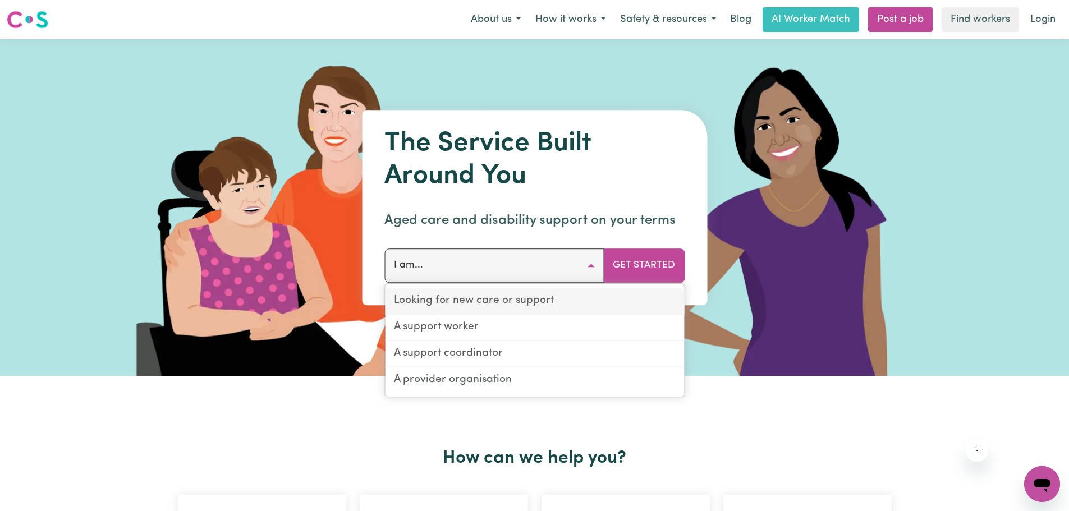  What do you see at coordinates (28, 20) in the screenshot?
I see `img: Careseekers logo` at bounding box center [28, 20].